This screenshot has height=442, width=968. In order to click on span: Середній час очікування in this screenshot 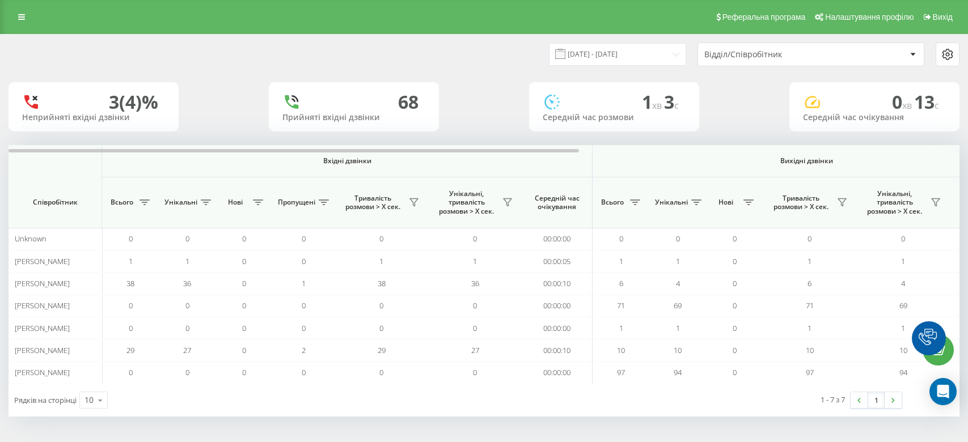, I will do `click(557, 203)`.